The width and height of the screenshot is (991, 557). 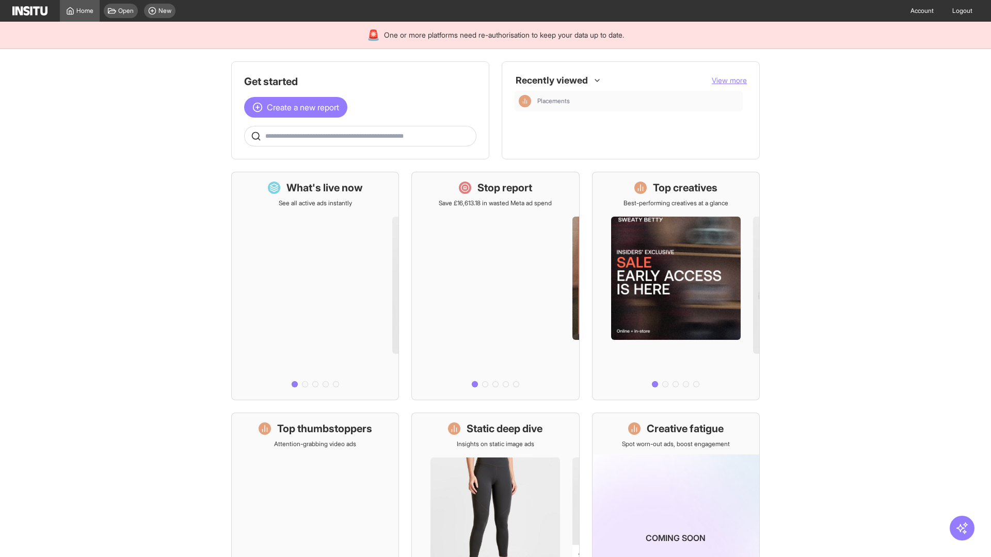 I want to click on a: What's live nowSee all active ads instantly, so click(x=315, y=286).